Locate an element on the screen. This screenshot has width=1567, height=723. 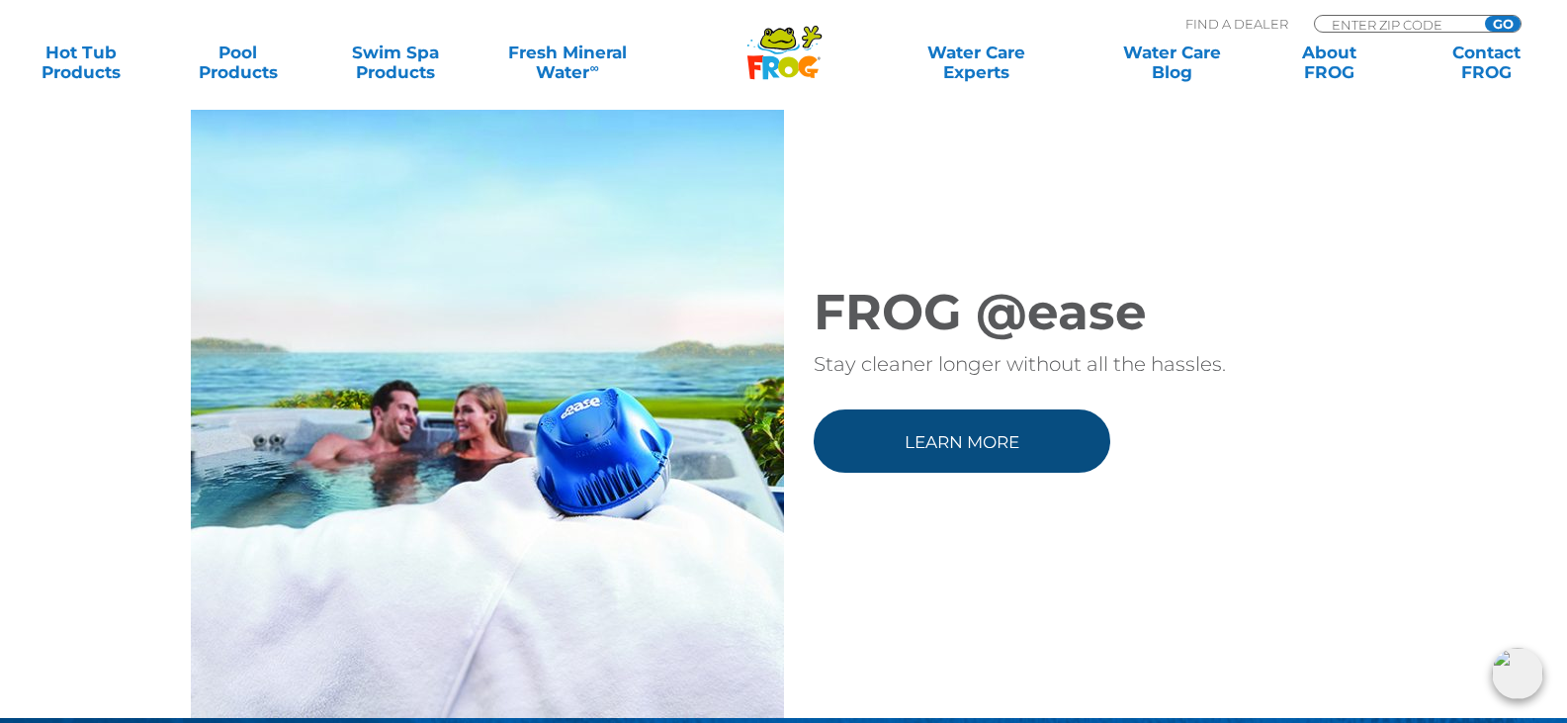
a: ContactFROG is located at coordinates (1486, 62).